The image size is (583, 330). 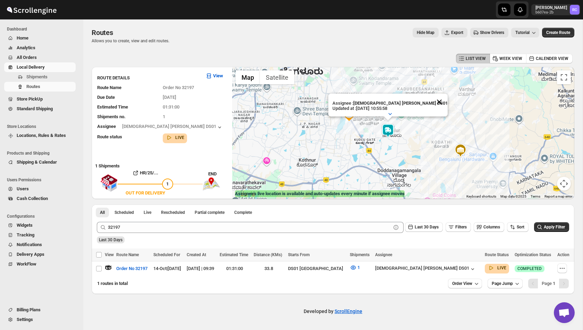 What do you see at coordinates (383, 255) in the screenshot?
I see `span: Assignee` at bounding box center [383, 255].